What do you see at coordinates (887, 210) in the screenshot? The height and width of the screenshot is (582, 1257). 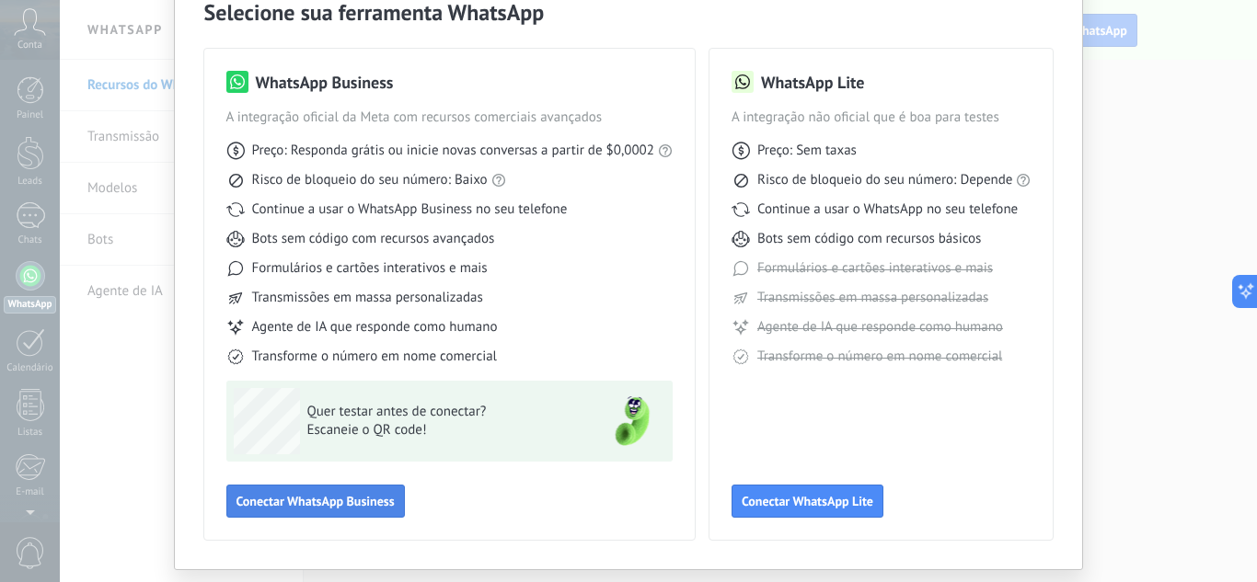 I see `span: Continue a usar o WhatsApp no seu telefone` at bounding box center [887, 210].